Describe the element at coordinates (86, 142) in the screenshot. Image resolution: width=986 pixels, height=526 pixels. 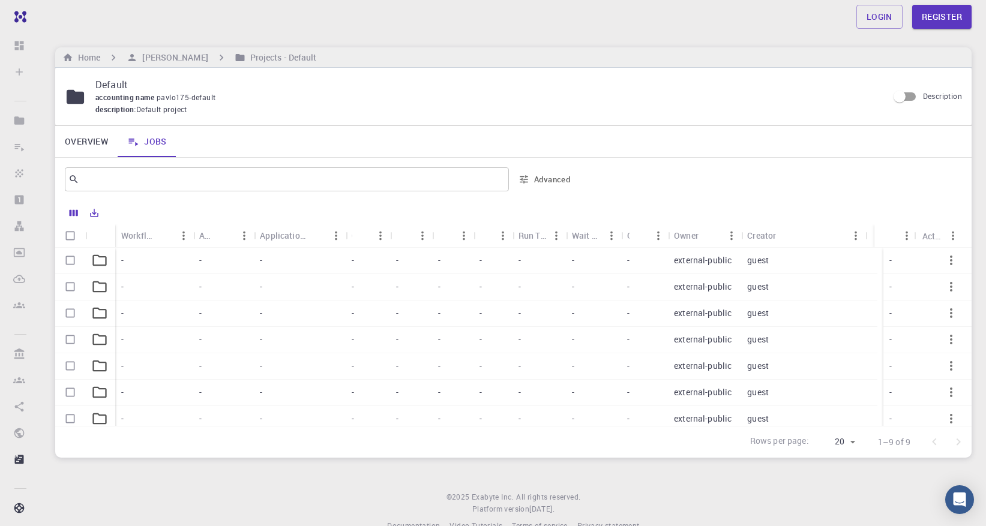
I see `a: Overview` at that location.